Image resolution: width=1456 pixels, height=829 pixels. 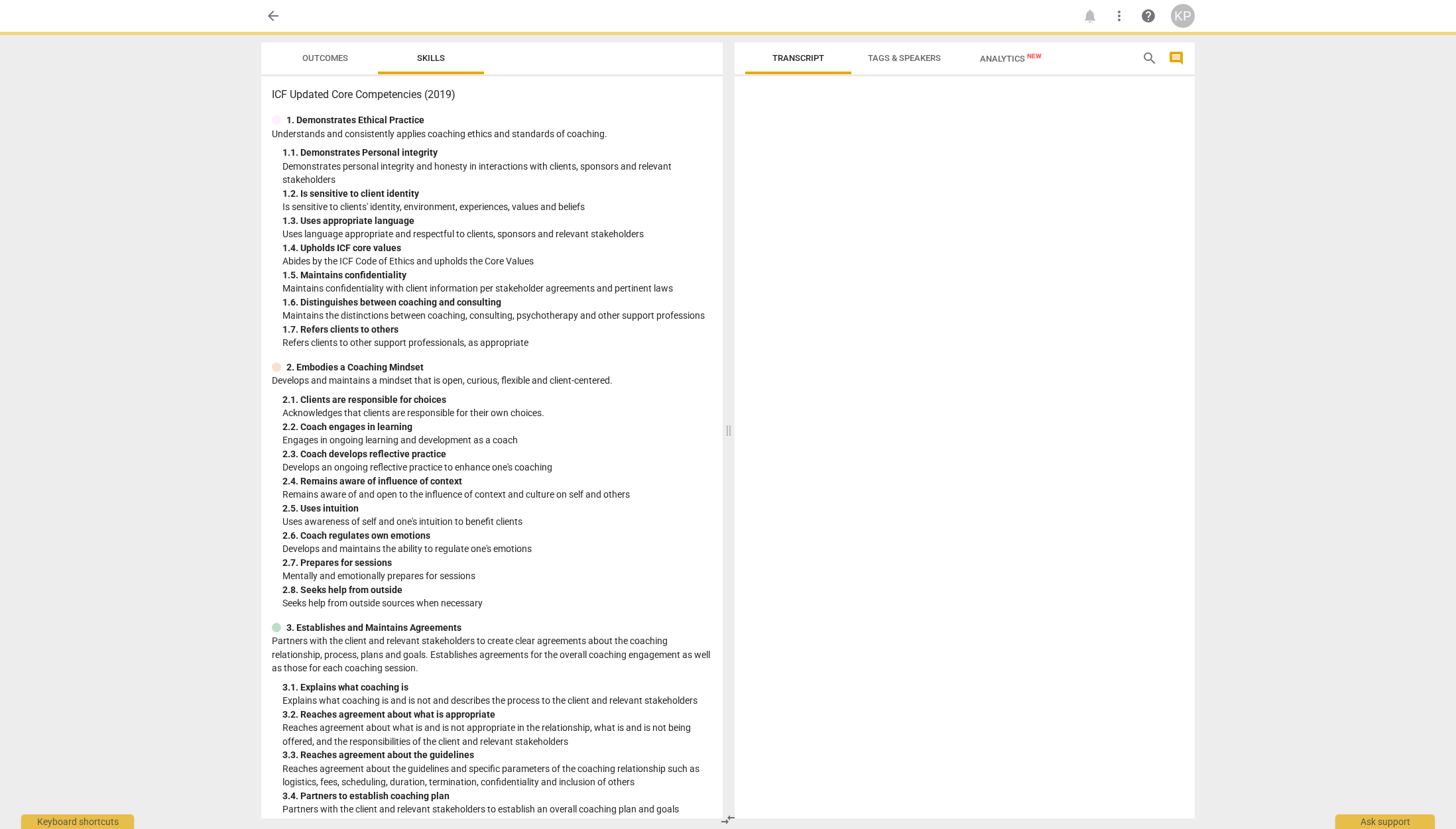 What do you see at coordinates (497, 302) in the screenshot?
I see `div: 1. 6. Distinguishes between coaching and consulting` at bounding box center [497, 302].